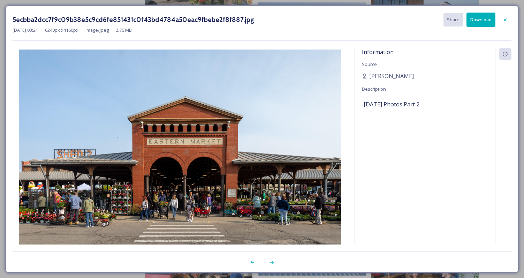 The height and width of the screenshot is (278, 524). What do you see at coordinates (97, 30) in the screenshot?
I see `span: image/jpeg` at bounding box center [97, 30].